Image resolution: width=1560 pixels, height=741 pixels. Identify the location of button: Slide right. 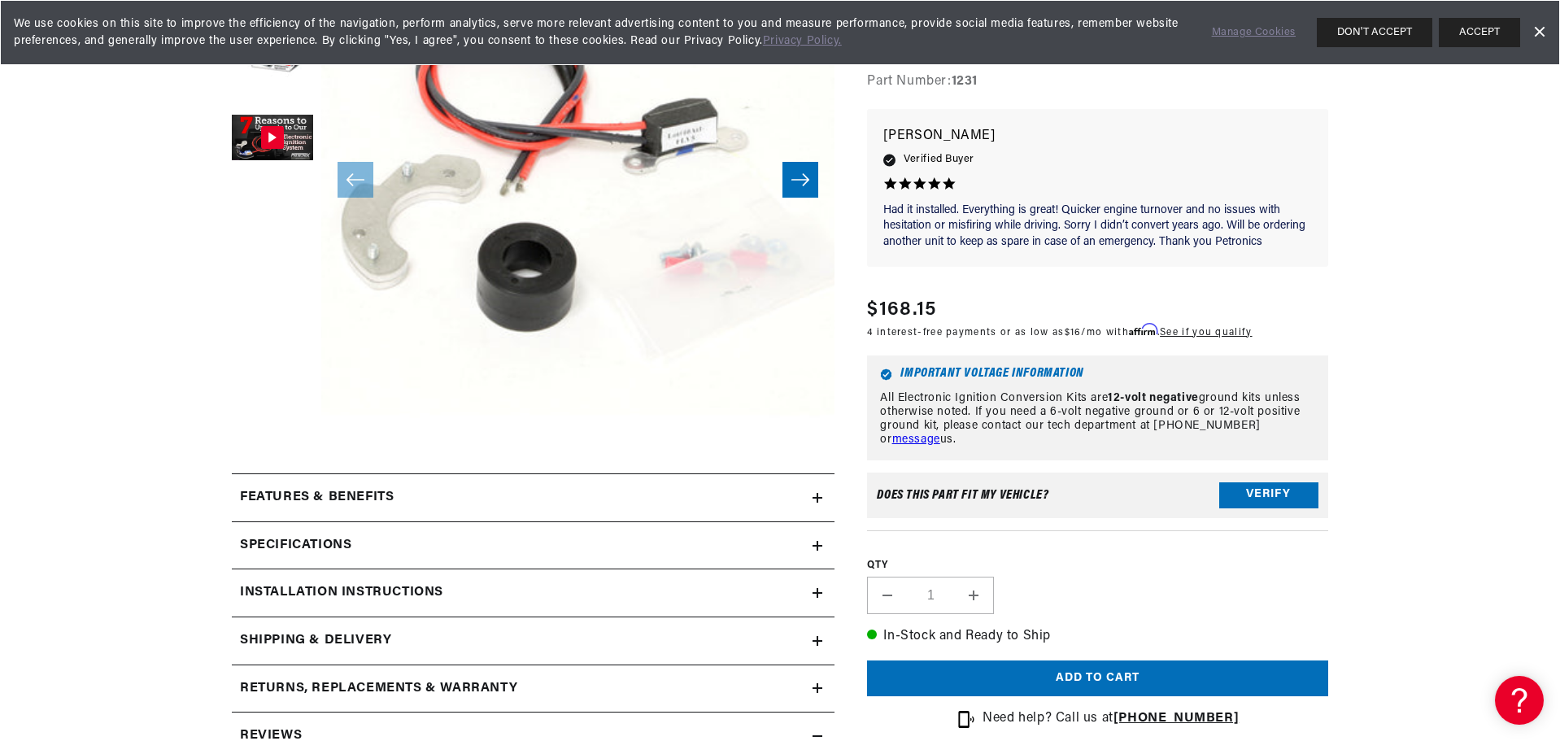
(800, 180).